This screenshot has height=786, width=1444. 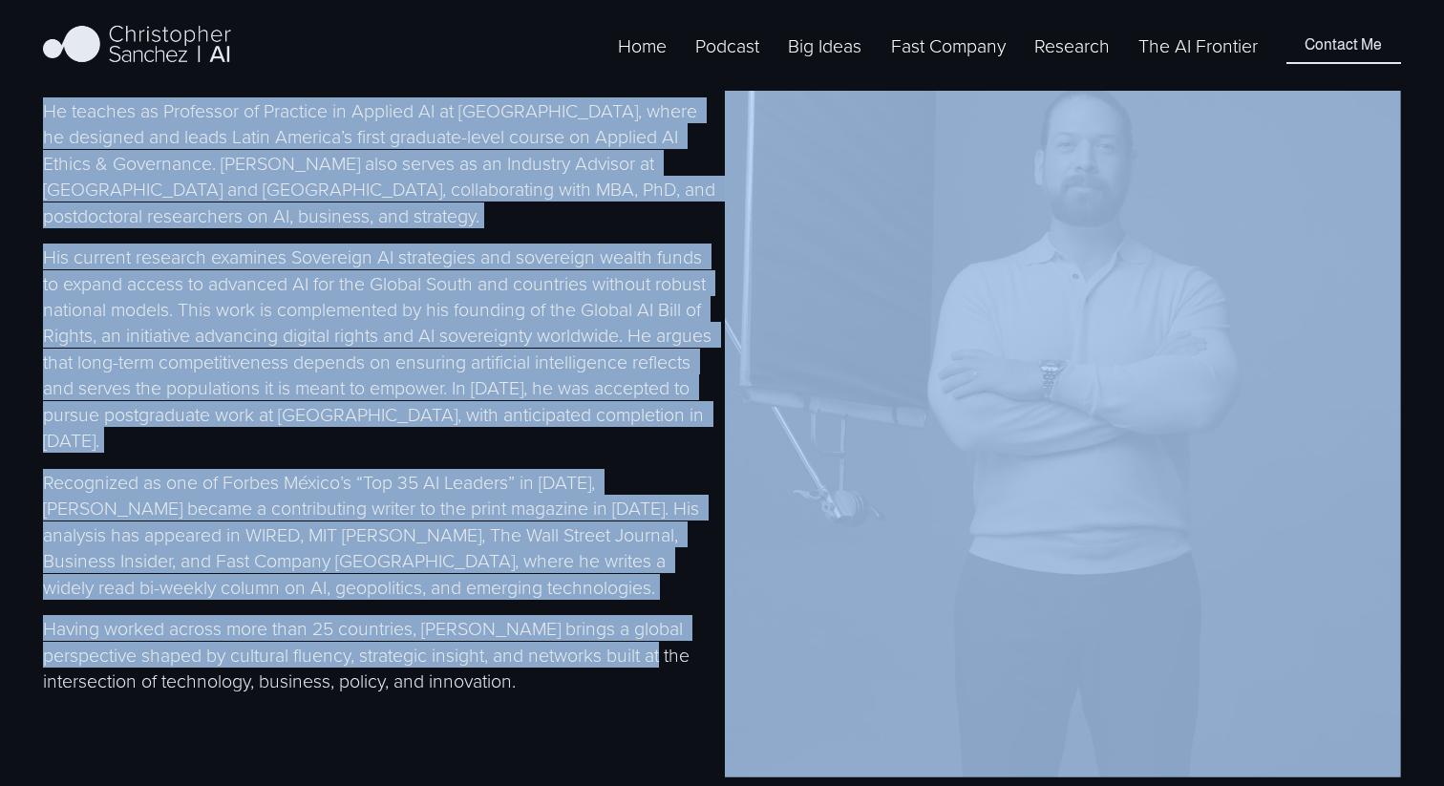 I want to click on span: Big Ideas, so click(x=824, y=45).